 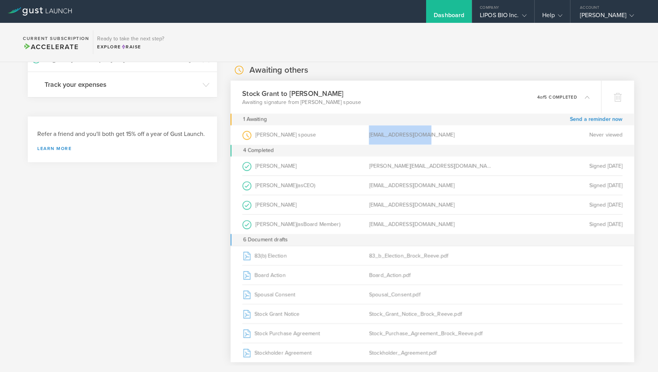 I want to click on em: of, so click(x=542, y=97).